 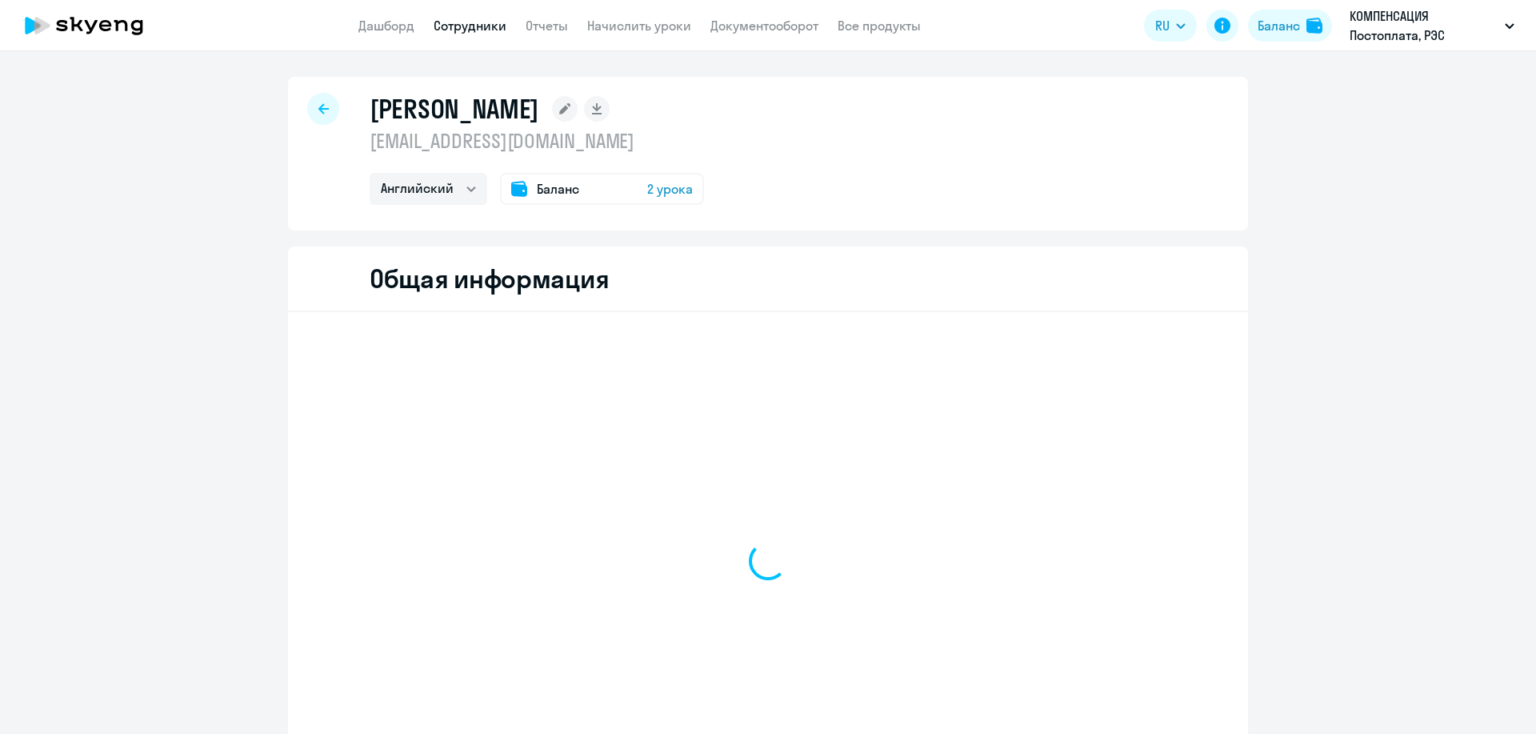 What do you see at coordinates (489, 278) in the screenshot?
I see `h2: Общая информация` at bounding box center [489, 278].